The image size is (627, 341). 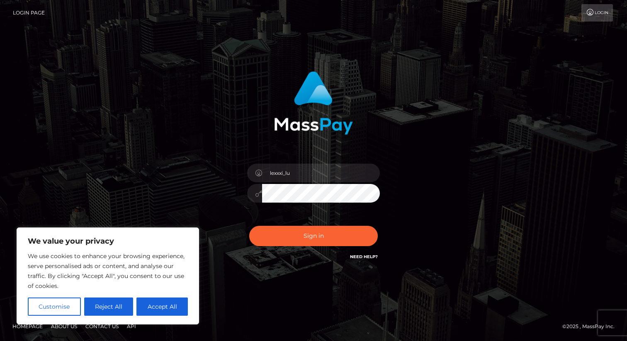 I want to click on img: MassPay Login, so click(x=314, y=103).